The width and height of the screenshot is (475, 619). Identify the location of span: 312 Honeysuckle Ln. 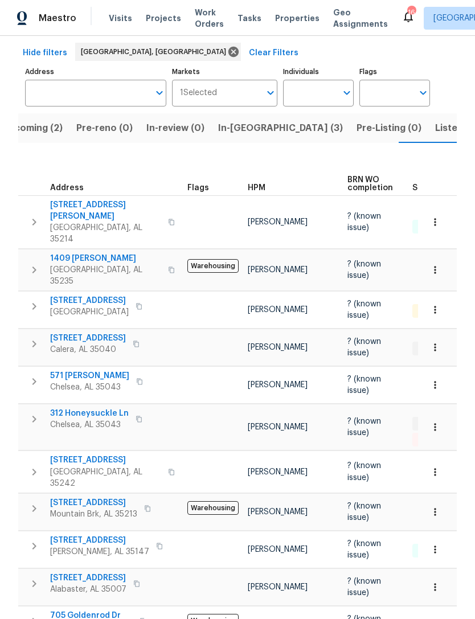
(89, 413).